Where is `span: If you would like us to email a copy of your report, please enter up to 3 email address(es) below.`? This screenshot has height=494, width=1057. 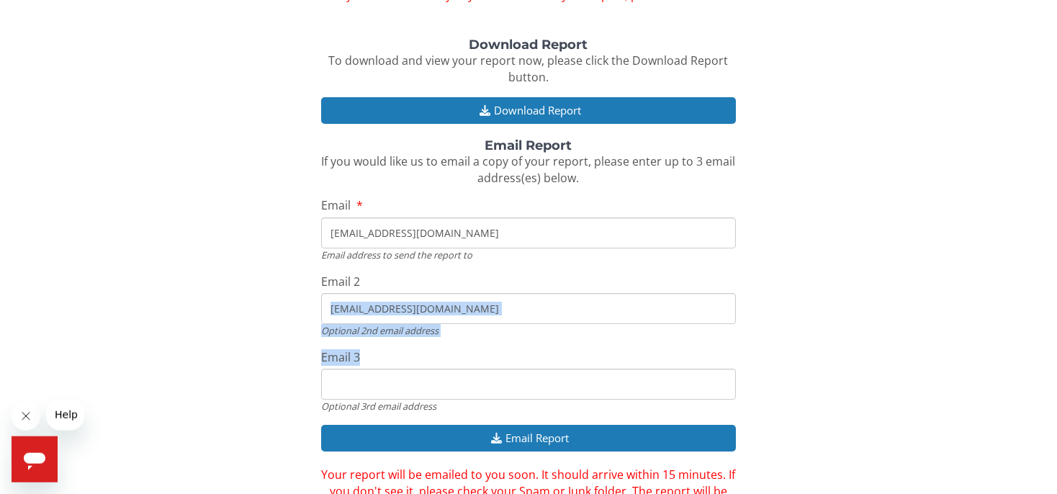
span: If you would like us to email a copy of your report, please enter up to 3 email address(es) below. is located at coordinates (528, 169).